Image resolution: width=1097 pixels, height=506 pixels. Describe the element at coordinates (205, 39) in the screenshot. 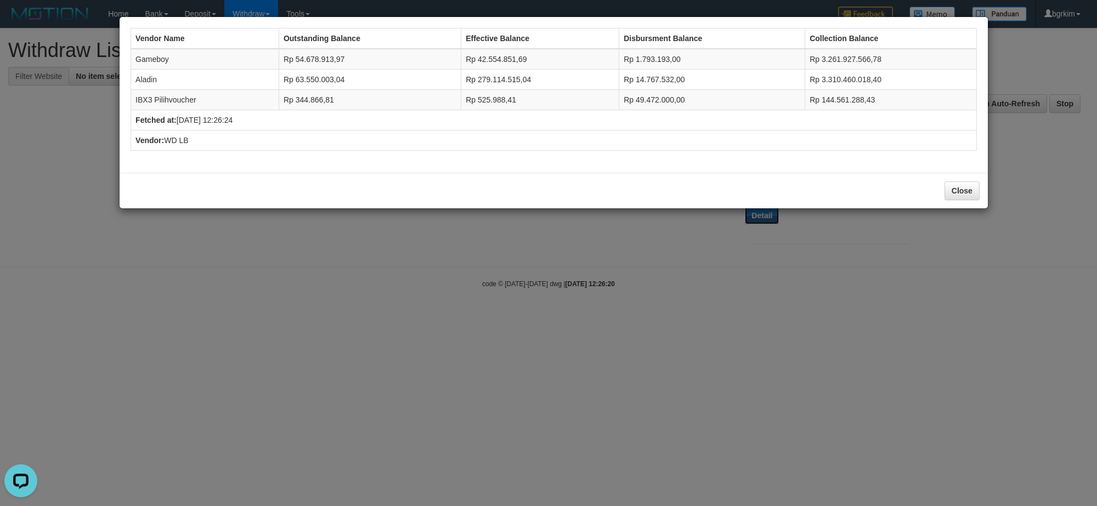

I see `th: Vendor Name` at that location.